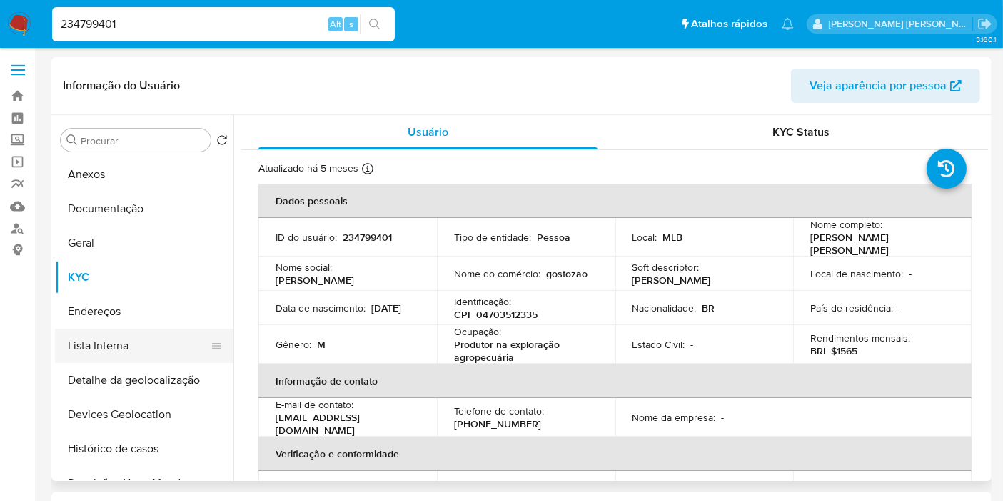  I want to click on p: 234799401, so click(367, 237).